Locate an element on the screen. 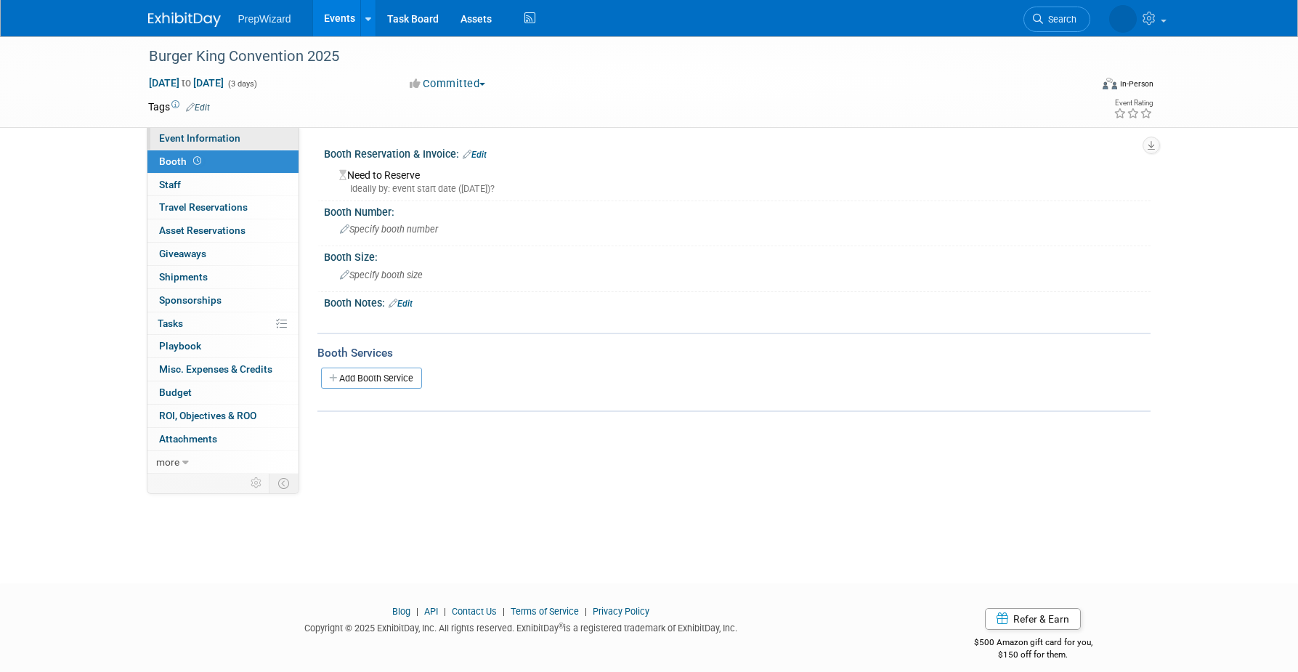  div: Copyright © 2025 ExhibitDay, Inc. All rights reserved. ExhibitDay is a registered trademark of Ex... is located at coordinates (522, 626).